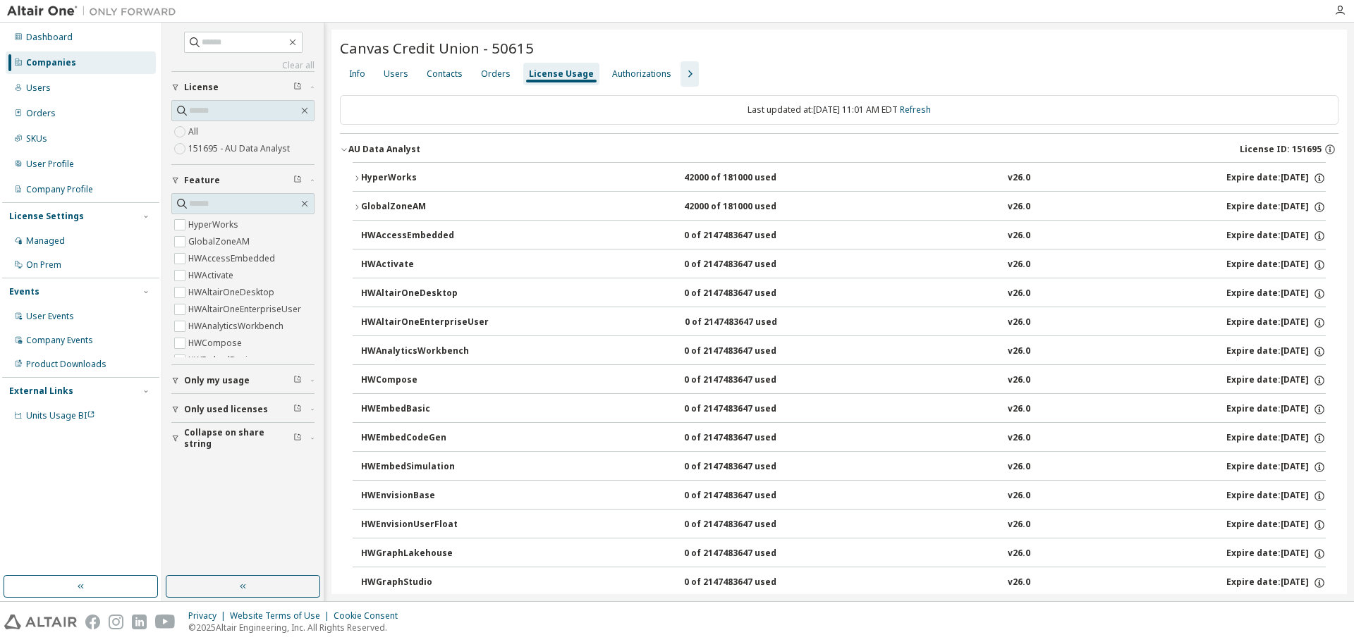 This screenshot has height=642, width=1354. What do you see at coordinates (50, 317) in the screenshot?
I see `div: User Events` at bounding box center [50, 317].